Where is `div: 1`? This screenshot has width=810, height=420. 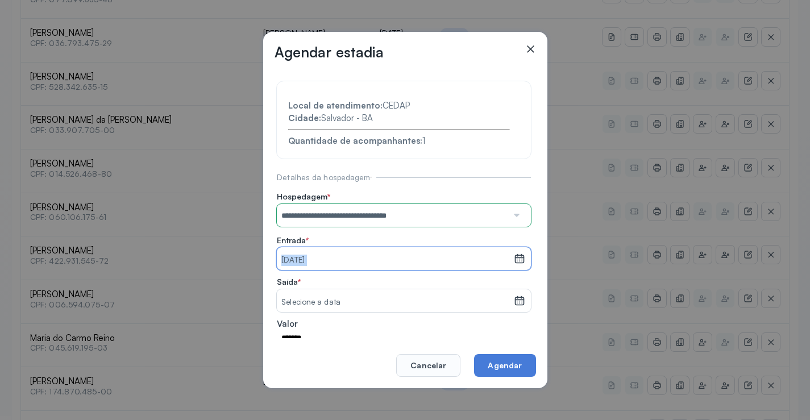 div: 1 is located at coordinates (399, 141).